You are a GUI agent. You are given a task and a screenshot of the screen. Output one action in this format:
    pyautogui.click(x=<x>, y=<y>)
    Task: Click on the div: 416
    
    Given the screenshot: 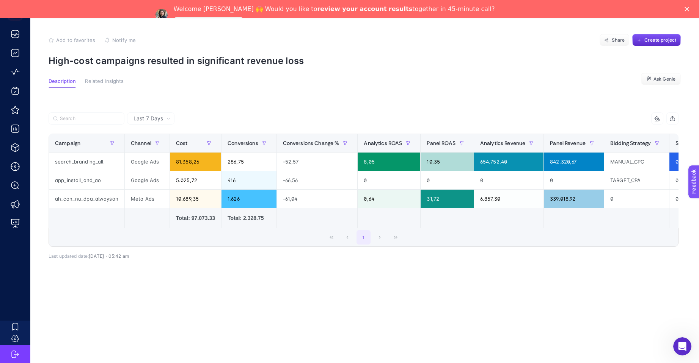 What is the action you would take?
    pyautogui.click(x=249, y=180)
    